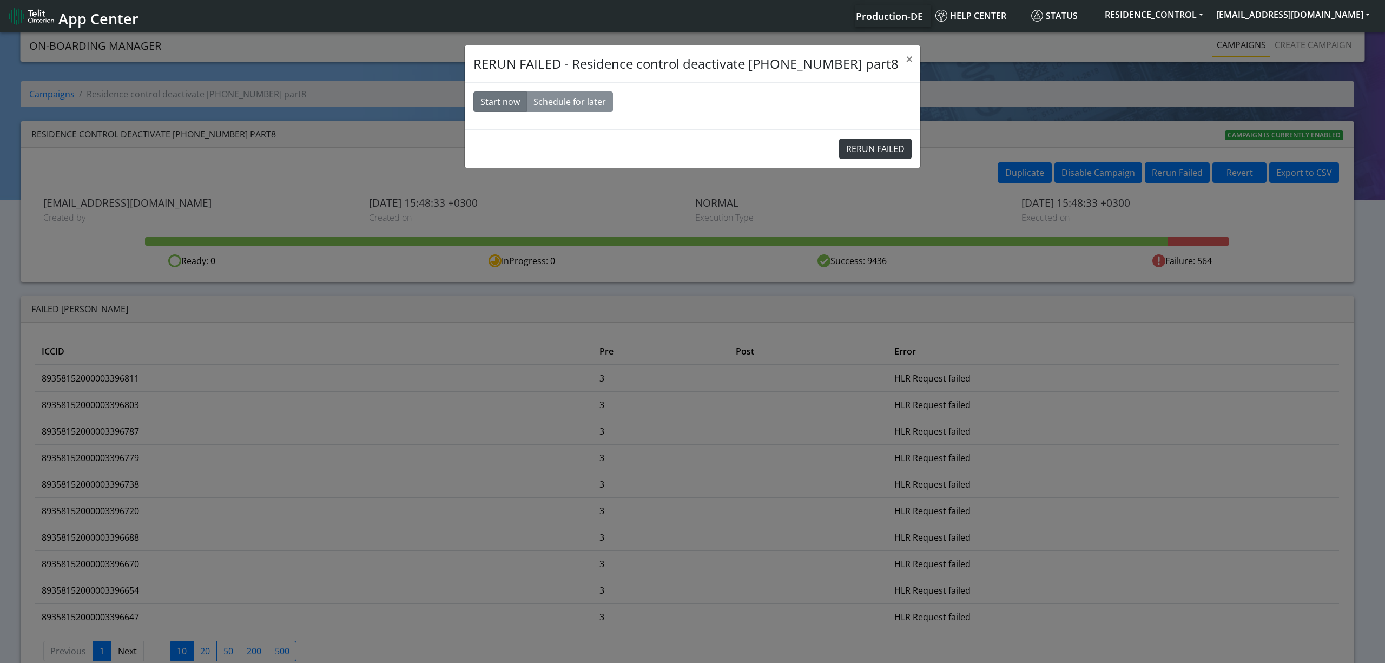 This screenshot has width=1385, height=663. Describe the element at coordinates (98, 18) in the screenshot. I see `span: App Center` at that location.